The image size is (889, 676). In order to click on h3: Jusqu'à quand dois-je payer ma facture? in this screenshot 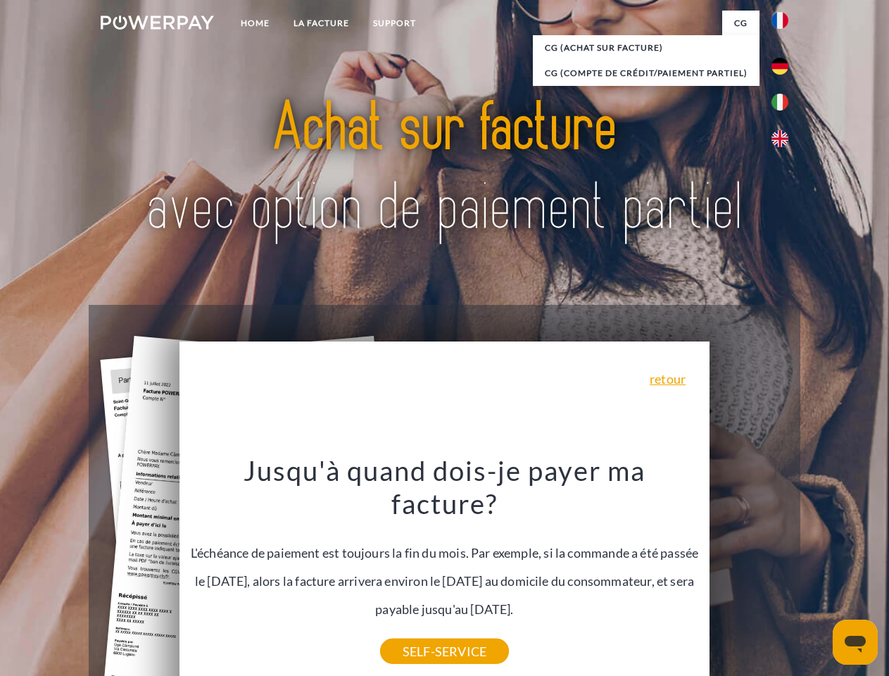, I will do `click(445, 487)`.